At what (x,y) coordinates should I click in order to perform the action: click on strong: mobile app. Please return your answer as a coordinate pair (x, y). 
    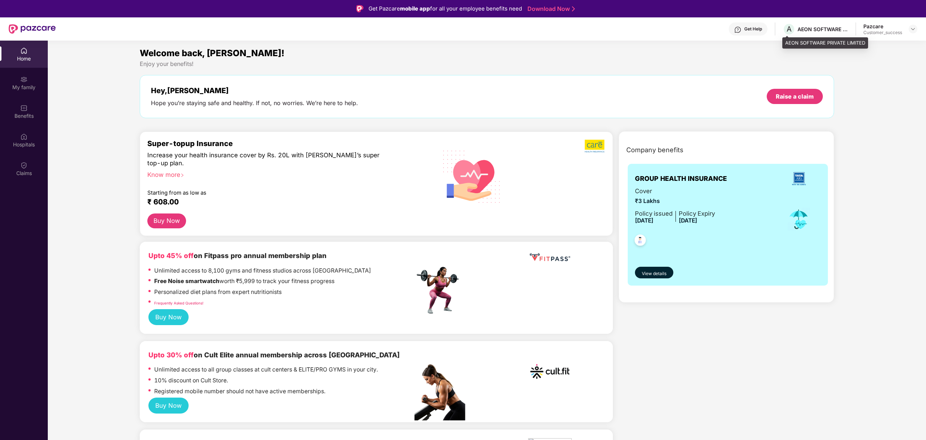
    Looking at the image, I should click on (415, 8).